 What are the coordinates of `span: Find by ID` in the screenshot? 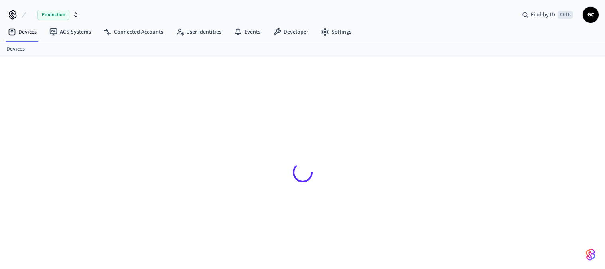 It's located at (543, 15).